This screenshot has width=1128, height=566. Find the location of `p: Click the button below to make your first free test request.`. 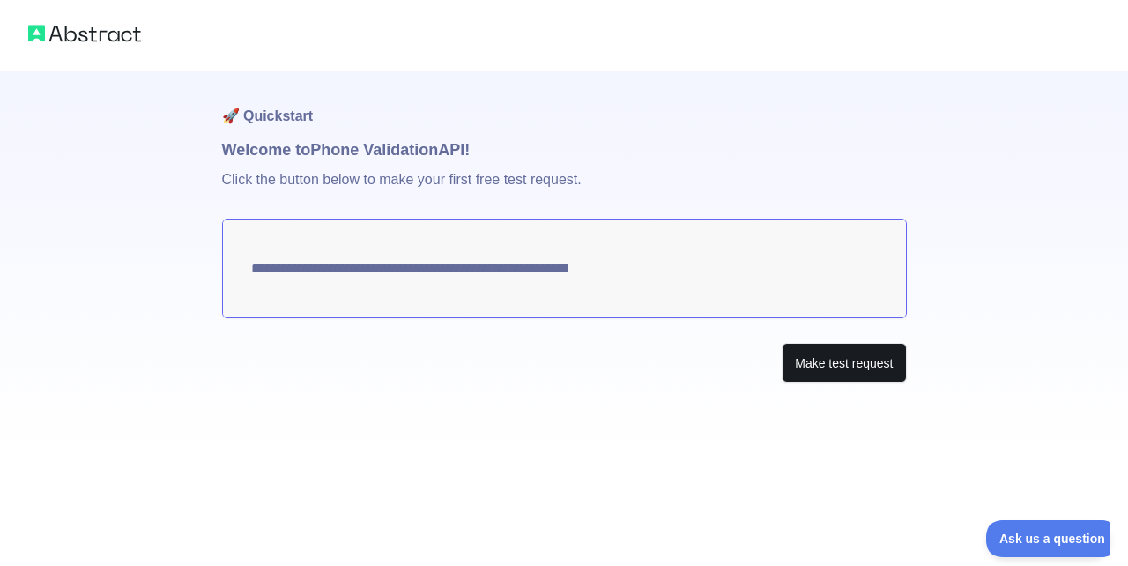

p: Click the button below to make your first free test request. is located at coordinates (564, 190).